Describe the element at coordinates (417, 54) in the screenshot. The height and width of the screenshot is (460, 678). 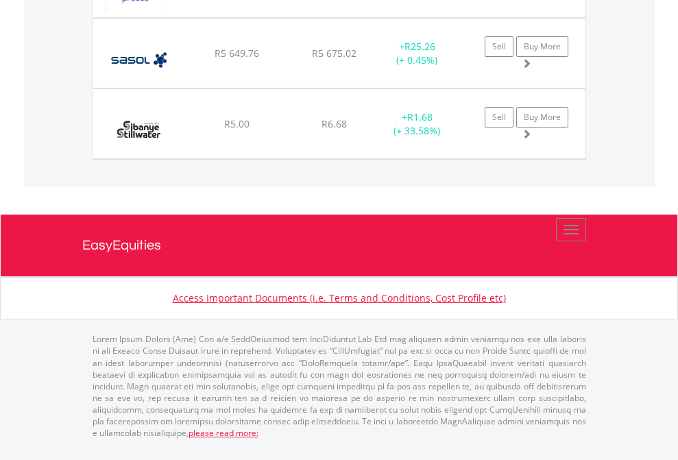
I see `div: + (+ 0.45%)` at that location.